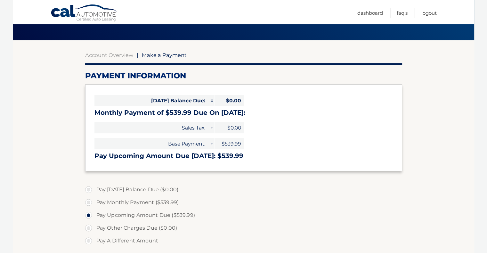  What do you see at coordinates (151, 128) in the screenshot?
I see `span: Sales Tax:` at bounding box center [151, 128].